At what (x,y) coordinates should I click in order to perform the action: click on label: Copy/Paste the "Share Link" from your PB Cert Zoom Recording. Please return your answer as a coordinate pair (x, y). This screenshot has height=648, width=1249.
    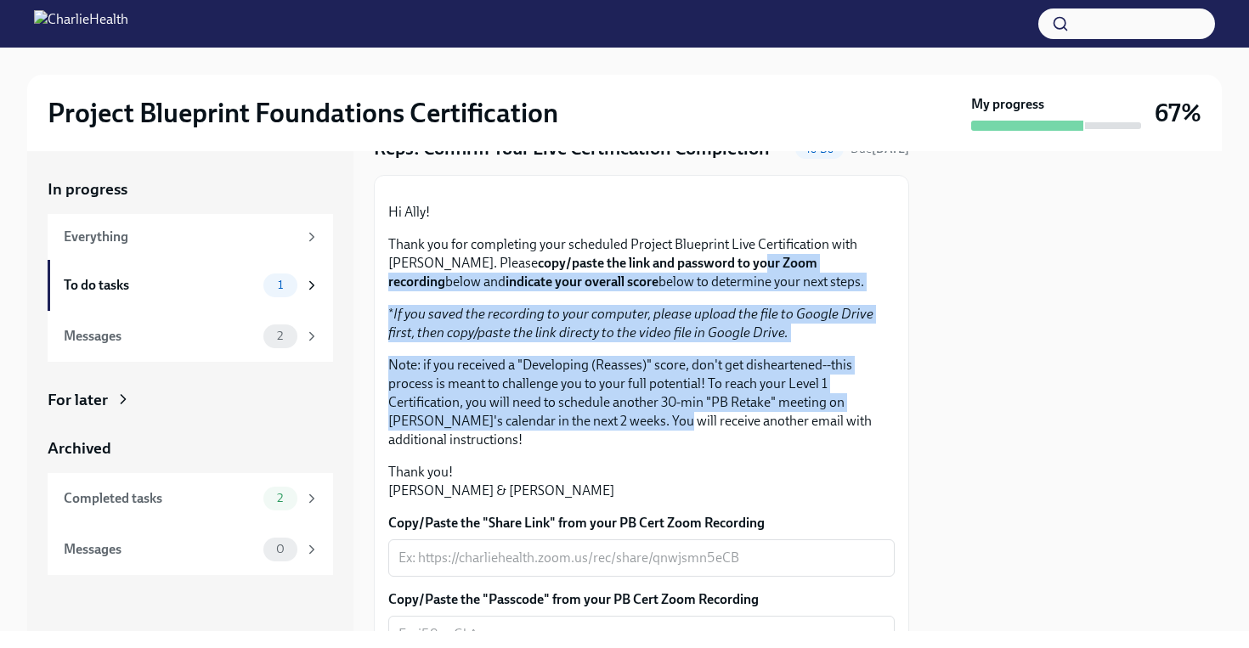
    Looking at the image, I should click on (641, 523).